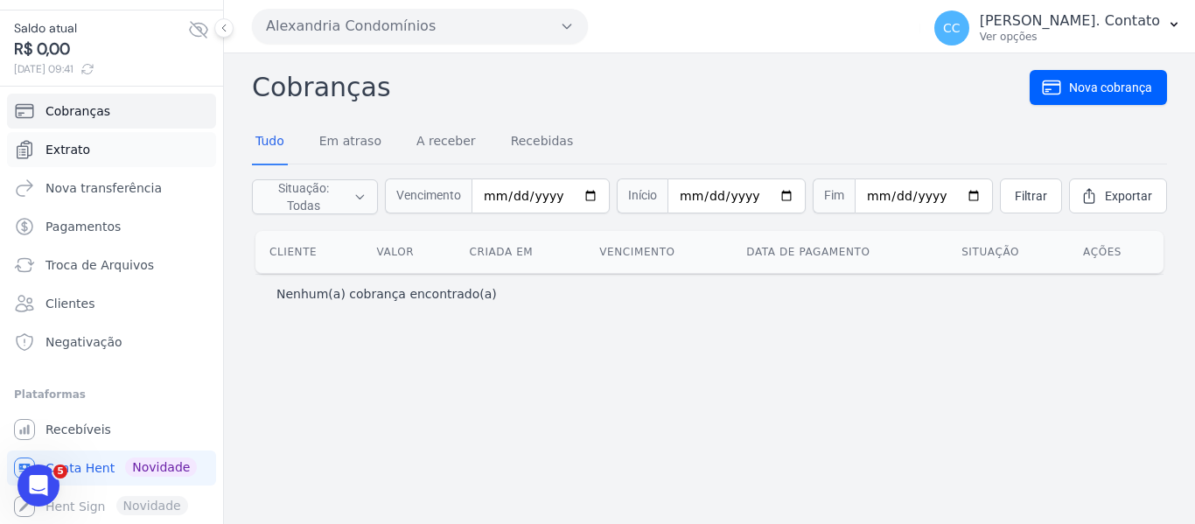 Image resolution: width=1195 pixels, height=524 pixels. What do you see at coordinates (111, 309) in the screenshot?
I see `nav: Sidebar` at bounding box center [111, 309].